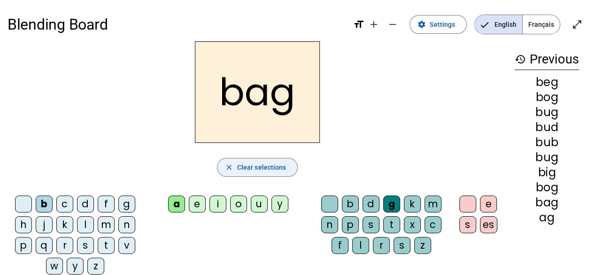  What do you see at coordinates (547, 172) in the screenshot?
I see `div: big` at bounding box center [547, 172].